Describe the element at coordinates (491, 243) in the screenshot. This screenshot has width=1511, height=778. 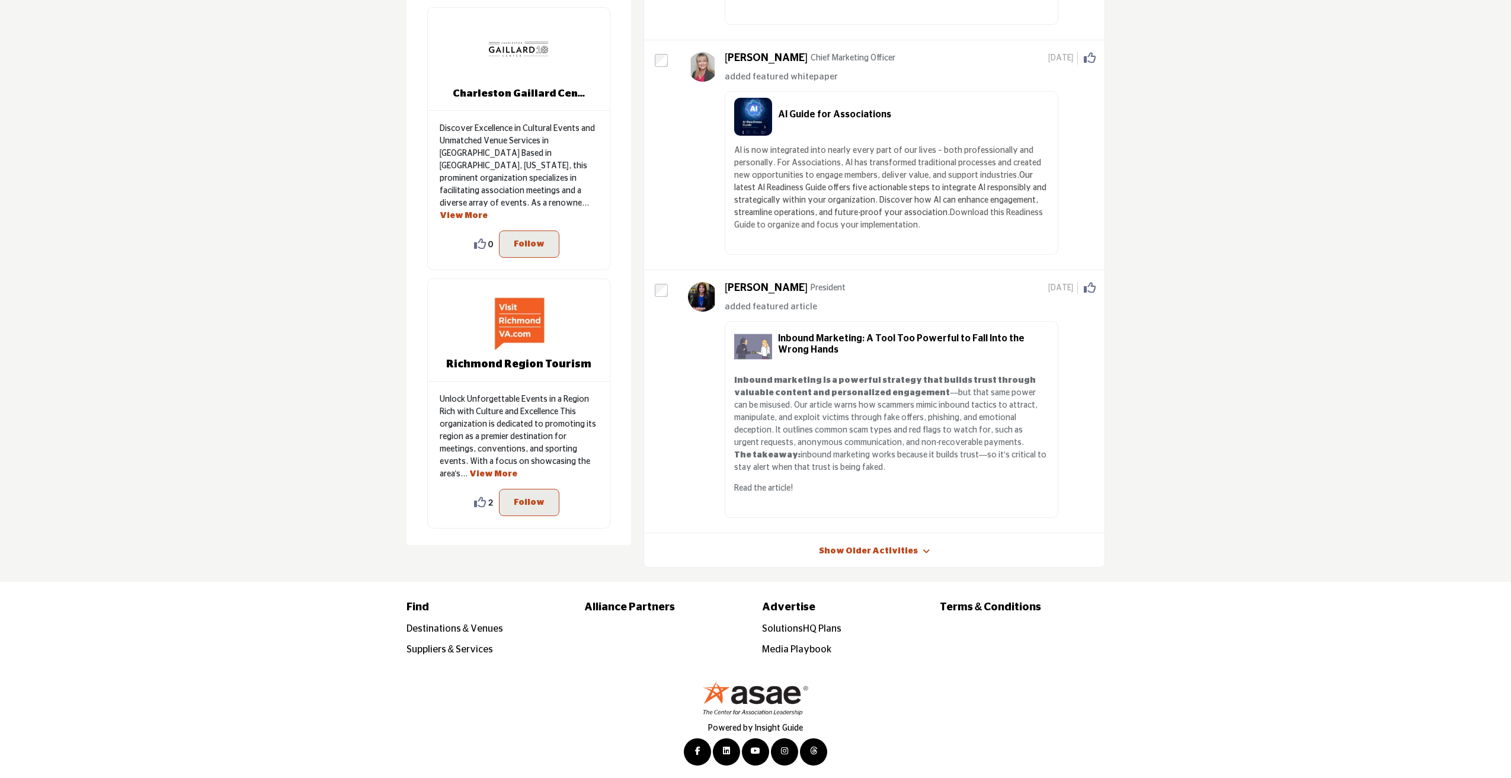
I see `span: 0` at that location.